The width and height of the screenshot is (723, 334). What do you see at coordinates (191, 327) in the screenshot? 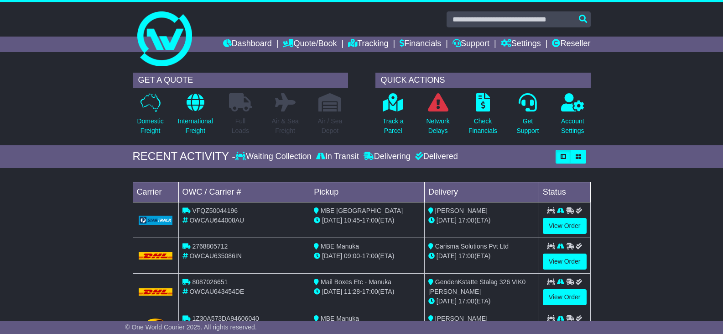
I see `span: © One World Courier 2025. All rights reserved.` at bounding box center [191, 327].